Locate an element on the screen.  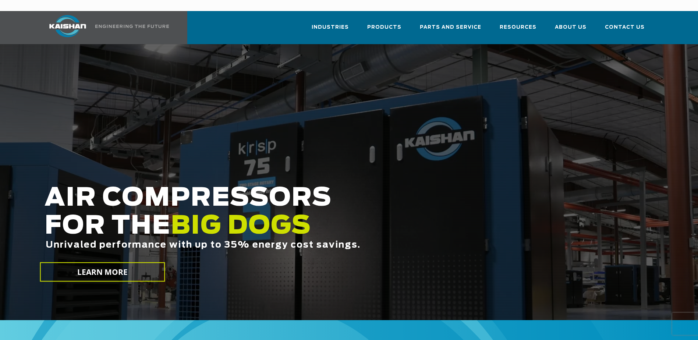
span: BIG DOGS is located at coordinates (241, 226).